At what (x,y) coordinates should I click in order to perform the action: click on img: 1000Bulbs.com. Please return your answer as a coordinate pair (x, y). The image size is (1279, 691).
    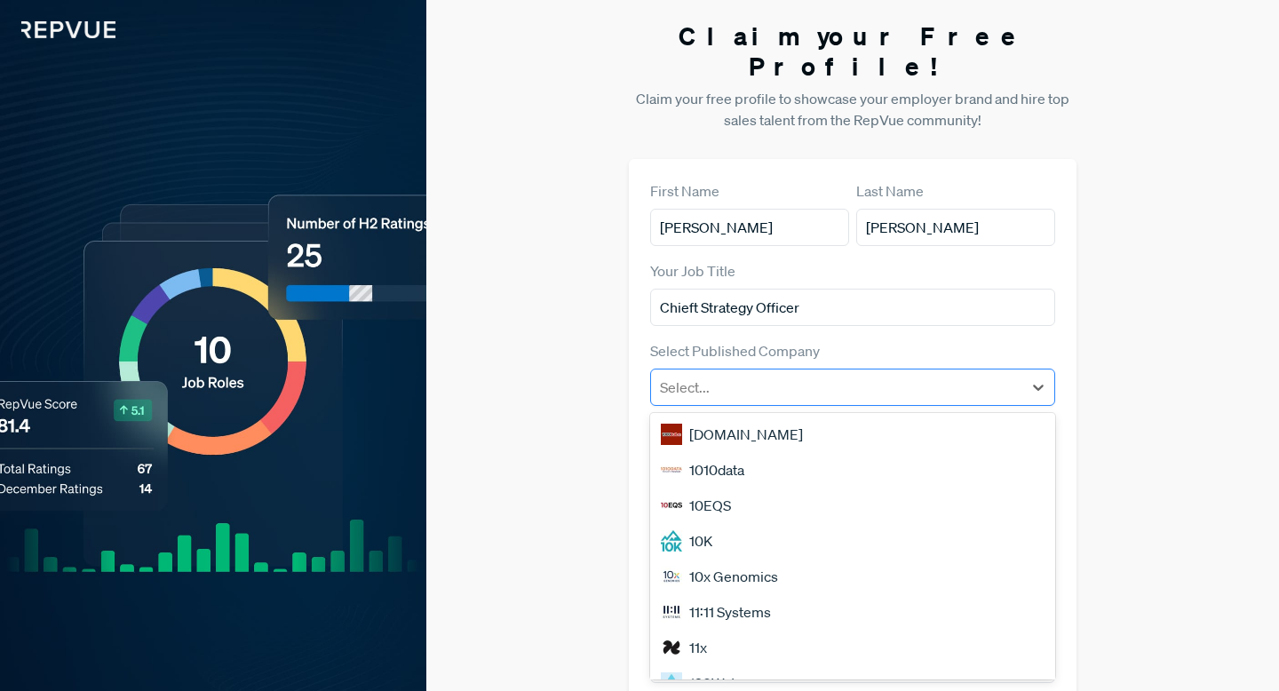
    Looking at the image, I should click on (672, 434).